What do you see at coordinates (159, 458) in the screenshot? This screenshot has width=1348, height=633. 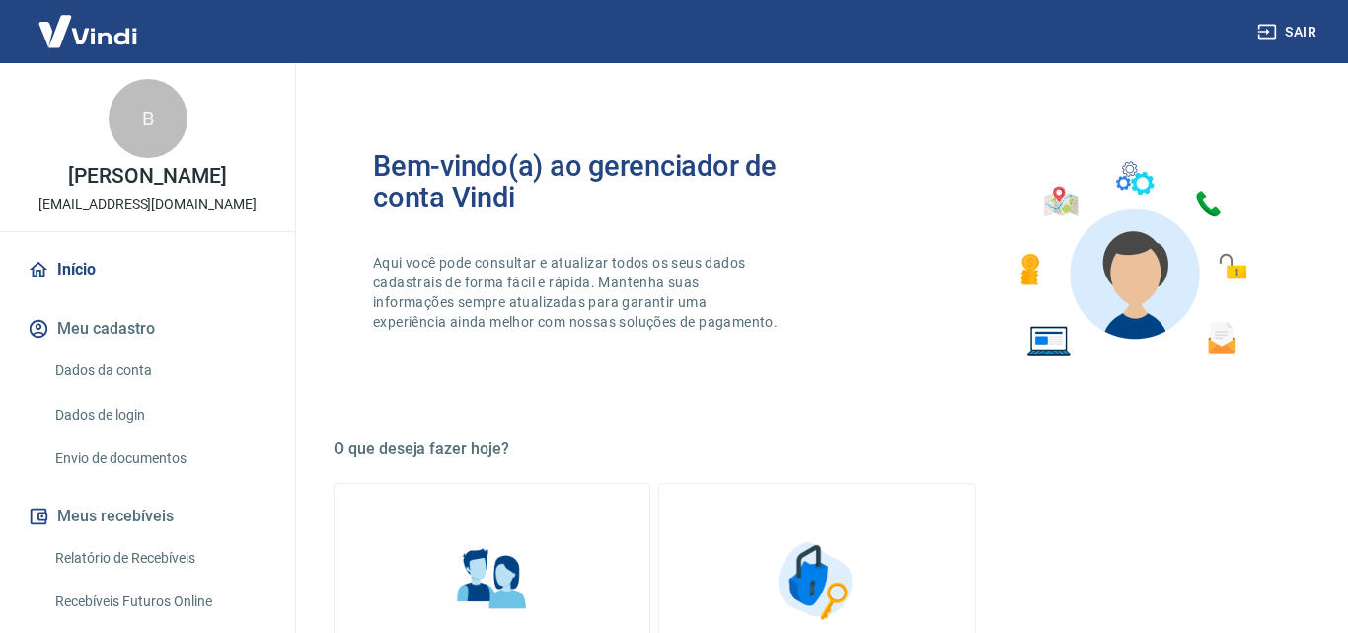 I see `a: Envio de documentos` at bounding box center [159, 458].